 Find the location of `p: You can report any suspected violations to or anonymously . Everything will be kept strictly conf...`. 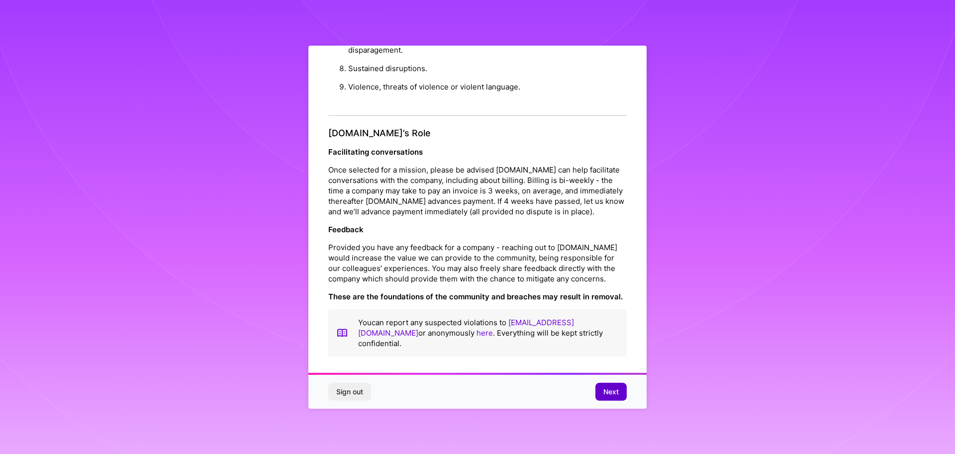

p: You can report any suspected violations to or anonymously . Everything will be kept strictly conf... is located at coordinates (488, 333).